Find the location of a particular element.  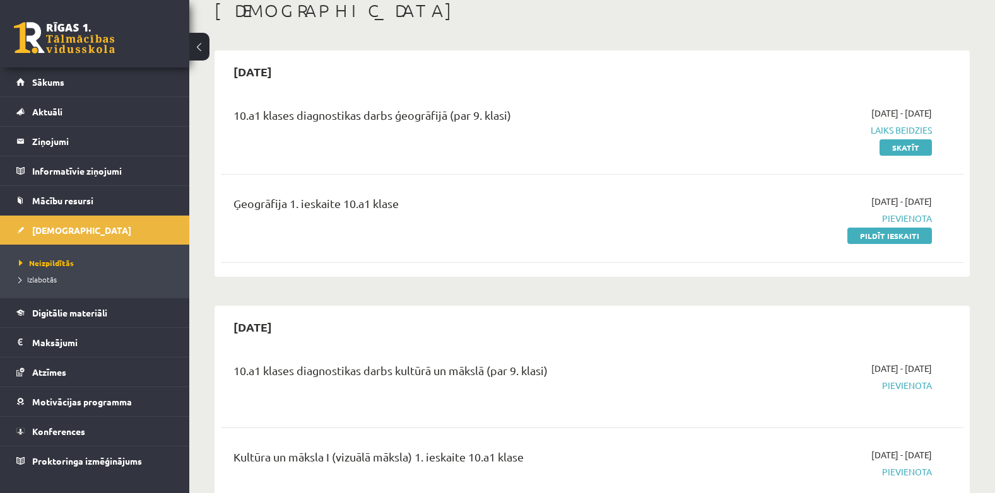

a: Atzīmes is located at coordinates (95, 372).